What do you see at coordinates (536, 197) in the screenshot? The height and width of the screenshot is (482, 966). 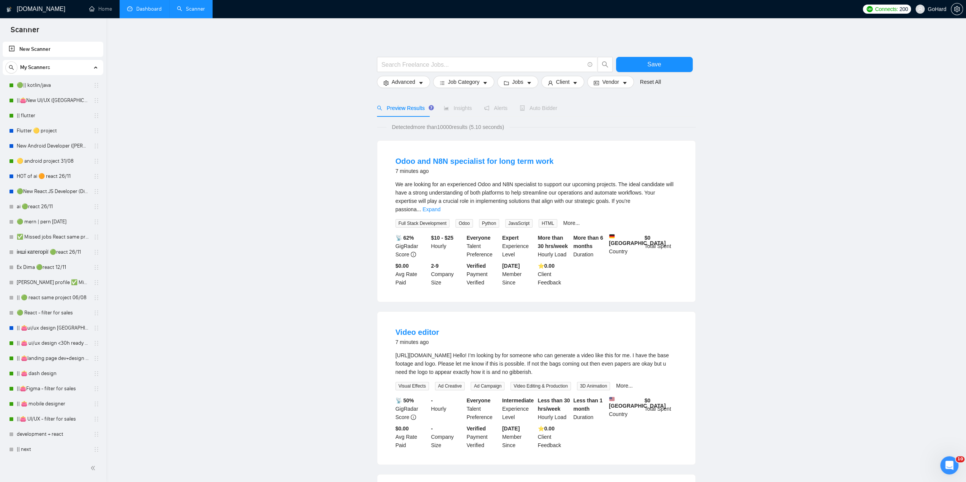 I see `div: We are looking for an experienced Odoo and N8N specialist to support our upcoming projects. The i...` at bounding box center [536, 197].